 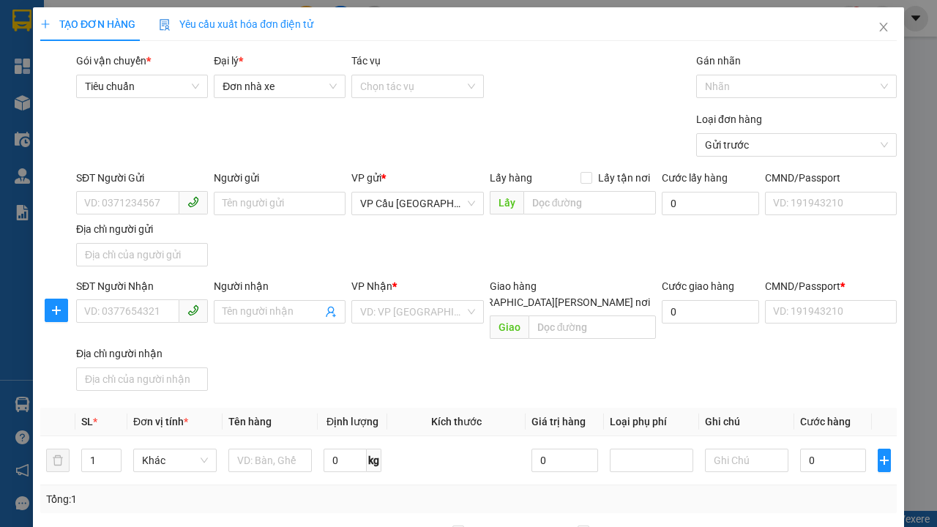 I want to click on span: Giá trị hàng, so click(x=558, y=421).